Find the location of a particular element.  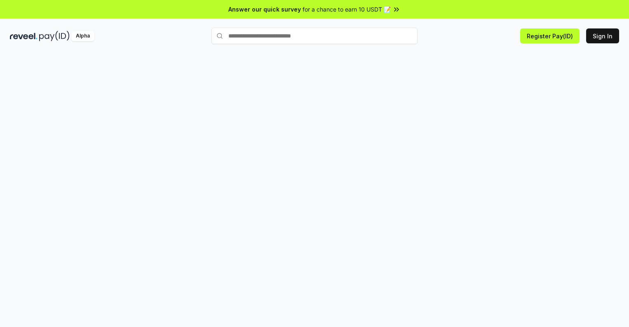

button: Sign In is located at coordinates (603, 36).